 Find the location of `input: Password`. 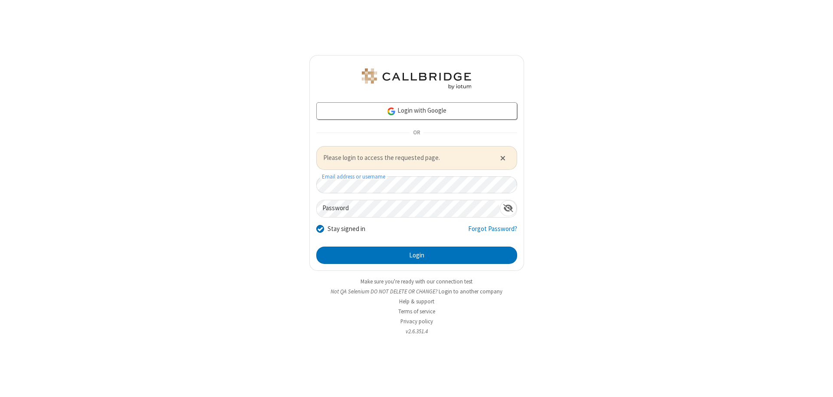

input: Password is located at coordinates (408, 209).